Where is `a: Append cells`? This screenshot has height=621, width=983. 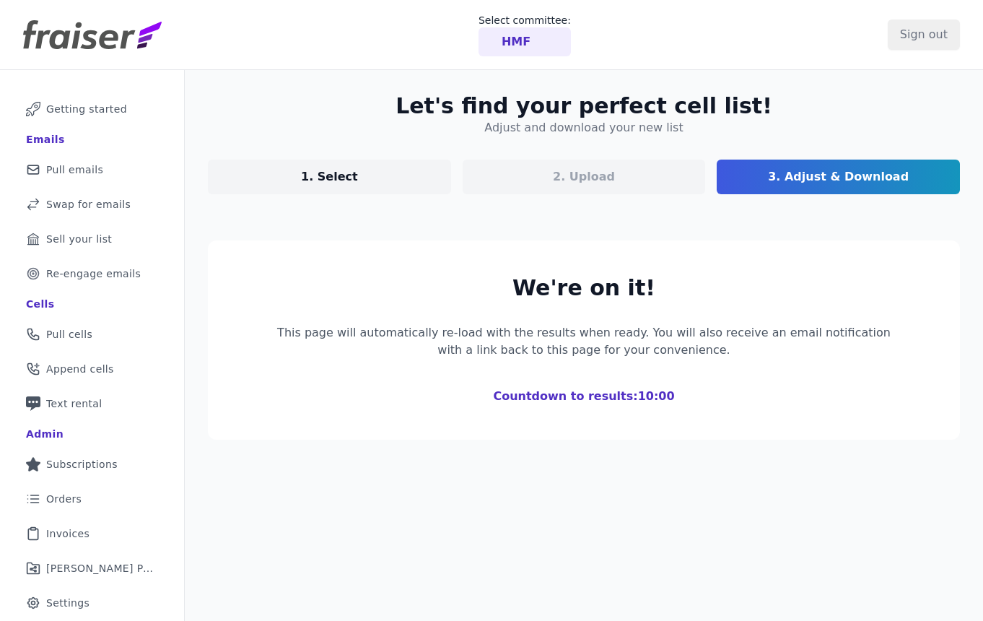
a: Append cells is located at coordinates (92, 369).